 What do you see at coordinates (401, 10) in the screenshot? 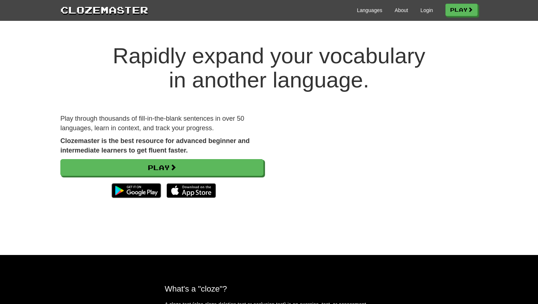
I see `a: About` at bounding box center [401, 10].